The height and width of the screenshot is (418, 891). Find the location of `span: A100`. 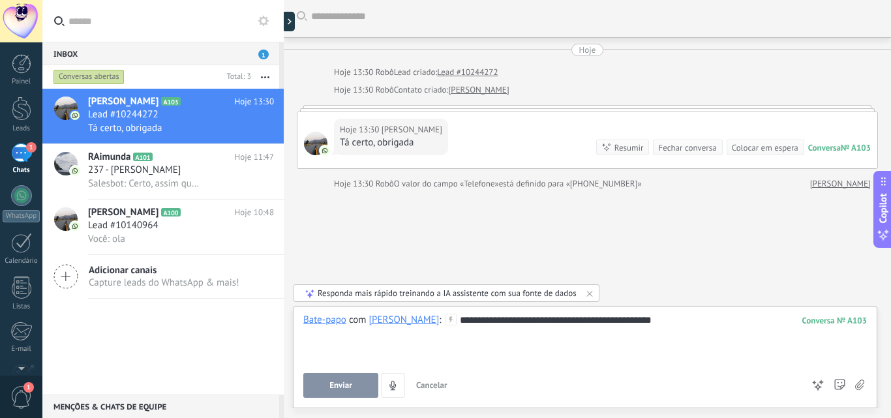

span: A100 is located at coordinates (170, 212).